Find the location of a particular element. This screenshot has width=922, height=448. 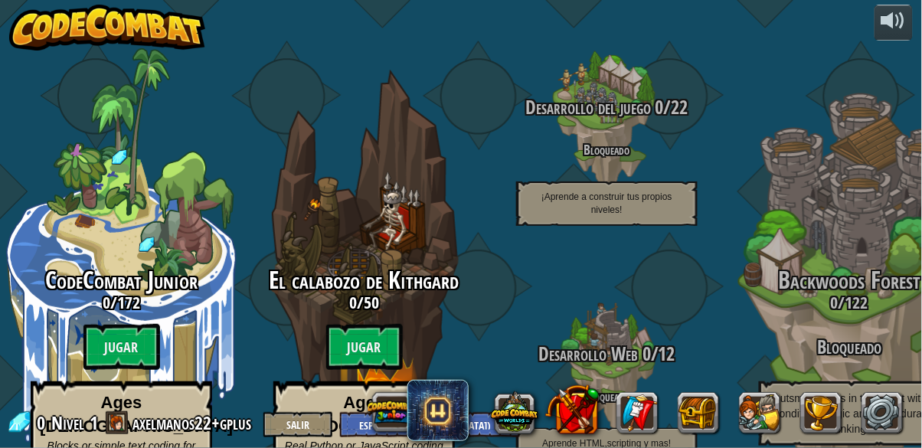

span: 12 is located at coordinates (667, 354).